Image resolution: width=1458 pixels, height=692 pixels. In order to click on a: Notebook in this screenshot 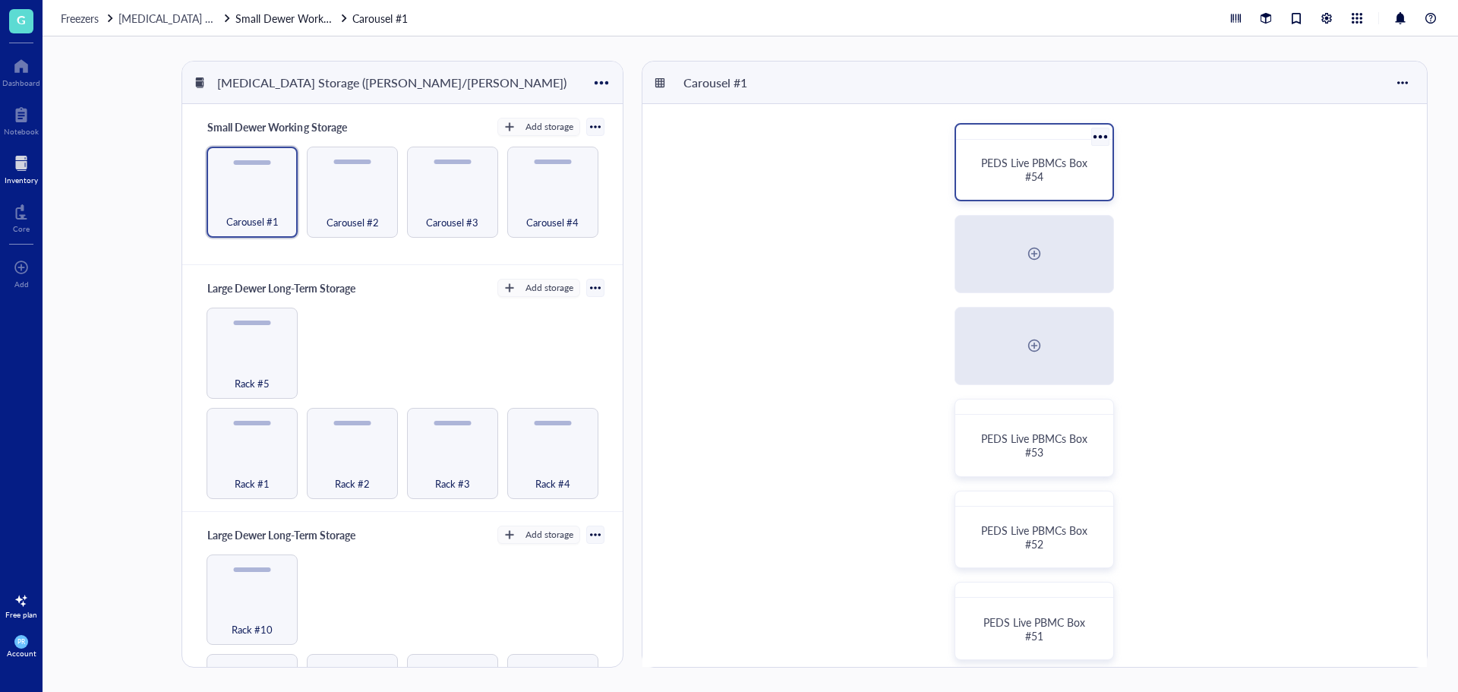, I will do `click(21, 119)`.